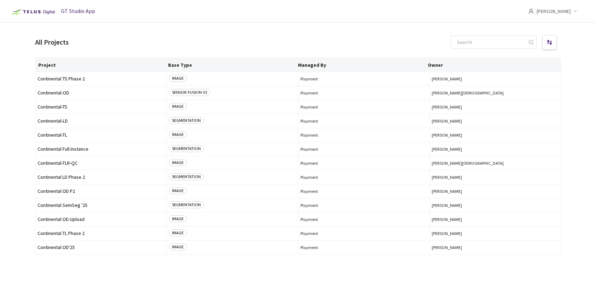 The height and width of the screenshot is (288, 596). What do you see at coordinates (101, 205) in the screenshot?
I see `span: Continental SemSeg '25` at bounding box center [101, 205].